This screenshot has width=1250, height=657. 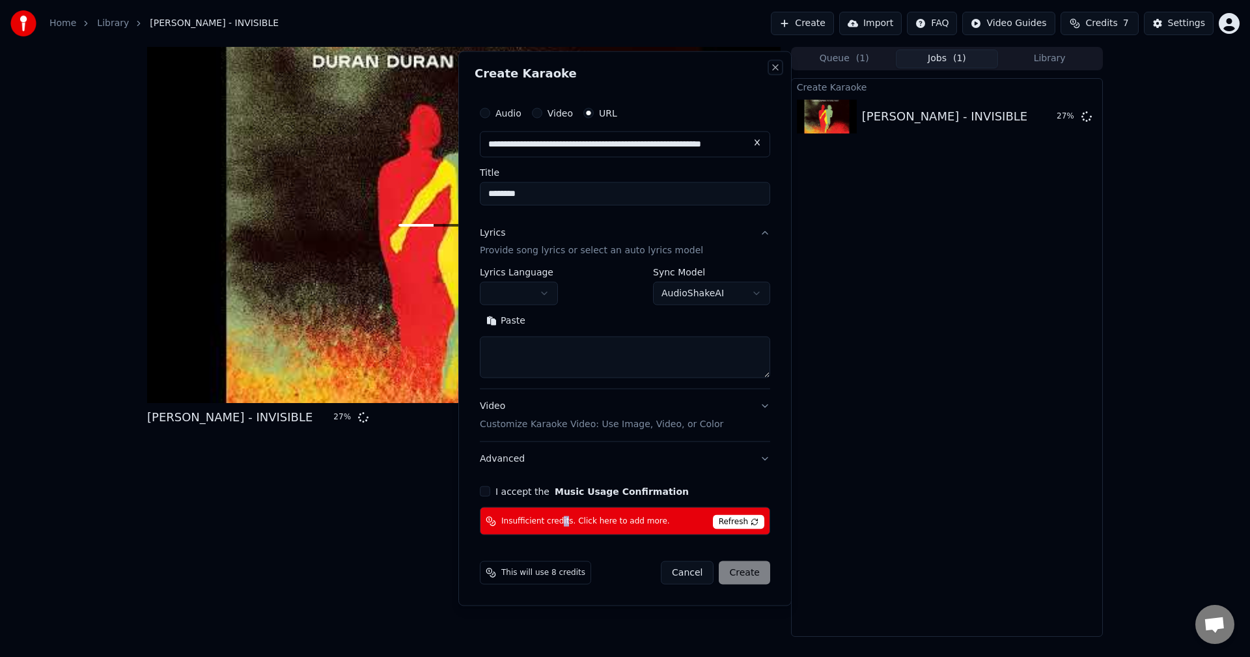 What do you see at coordinates (738, 522) in the screenshot?
I see `span: Refresh` at bounding box center [738, 522].